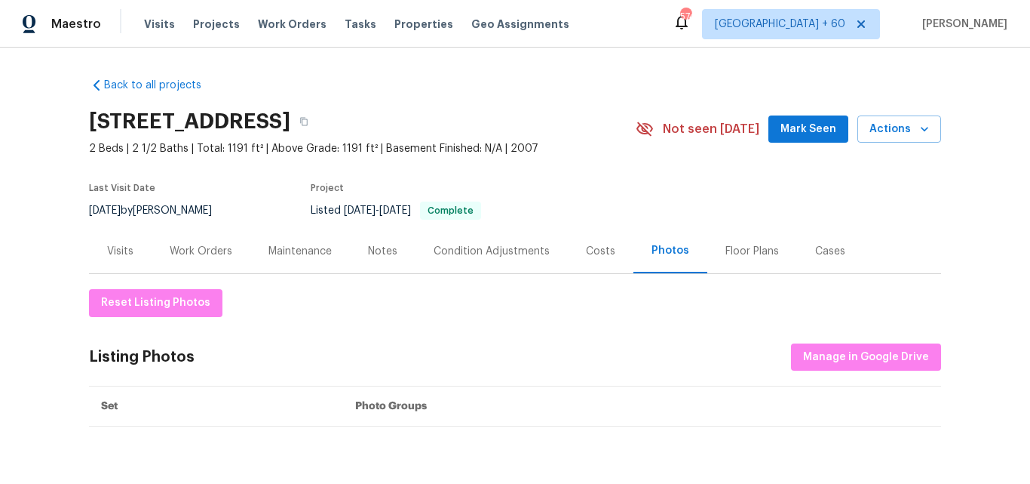  I want to click on div: Maintenance, so click(300, 251).